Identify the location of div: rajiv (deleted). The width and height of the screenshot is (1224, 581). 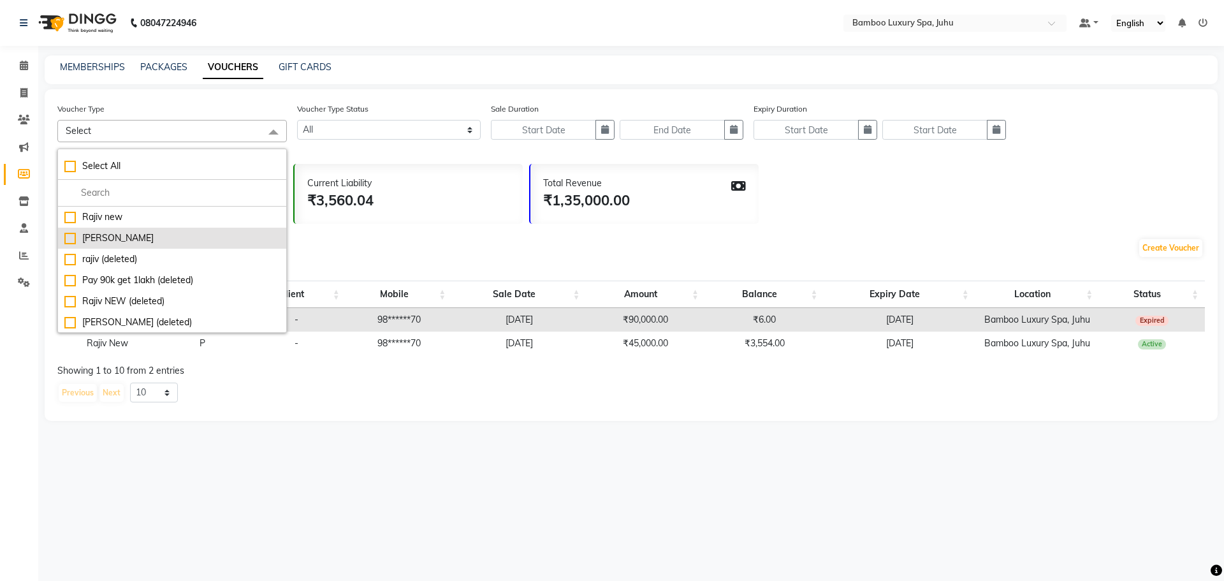
(172, 259).